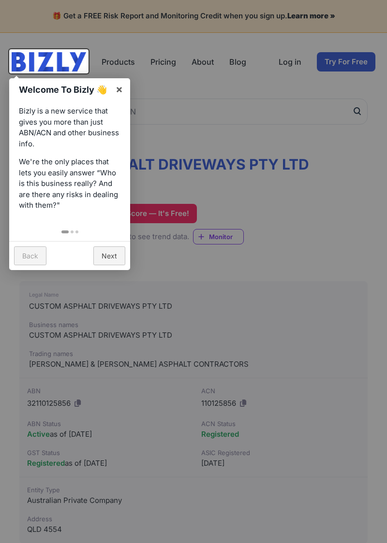 This screenshot has width=387, height=543. I want to click on p: We're the only places that lets you easily answer “Who is this business really? And are there any..., so click(70, 184).